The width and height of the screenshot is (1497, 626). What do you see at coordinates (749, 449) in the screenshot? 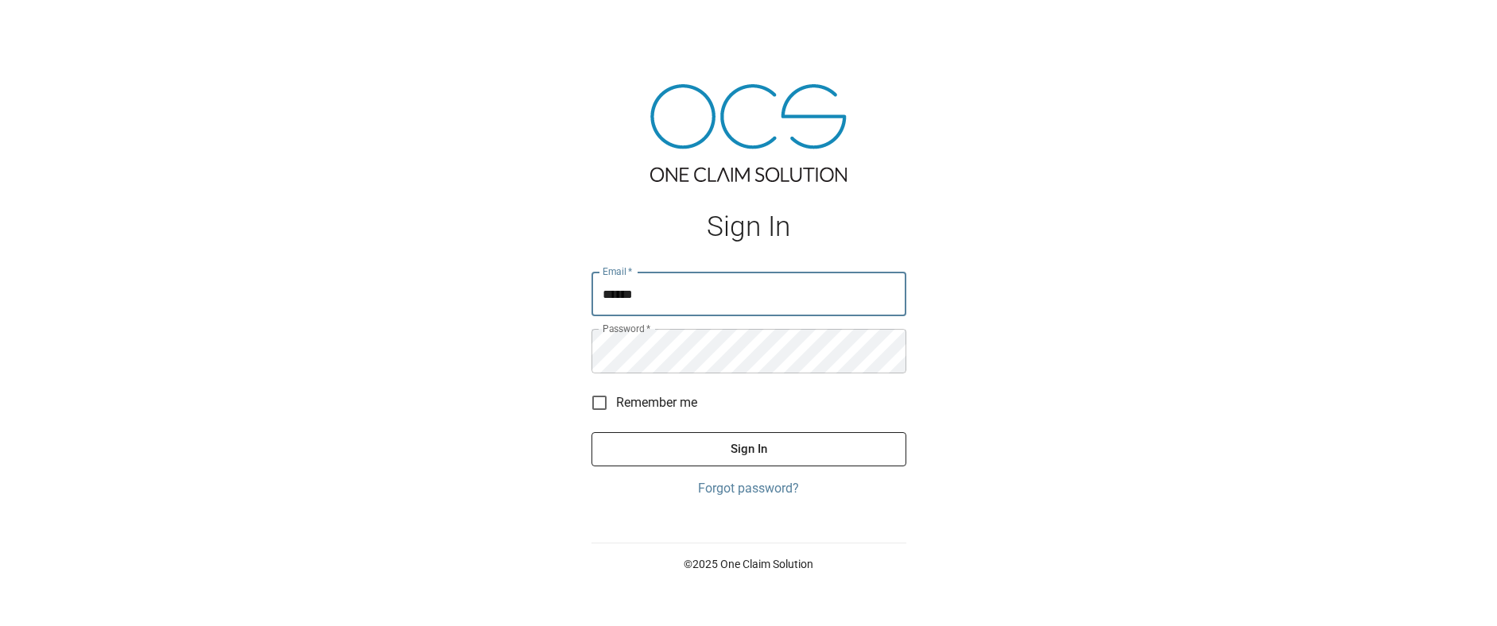
I see `button: Sign In` at bounding box center [749, 449].